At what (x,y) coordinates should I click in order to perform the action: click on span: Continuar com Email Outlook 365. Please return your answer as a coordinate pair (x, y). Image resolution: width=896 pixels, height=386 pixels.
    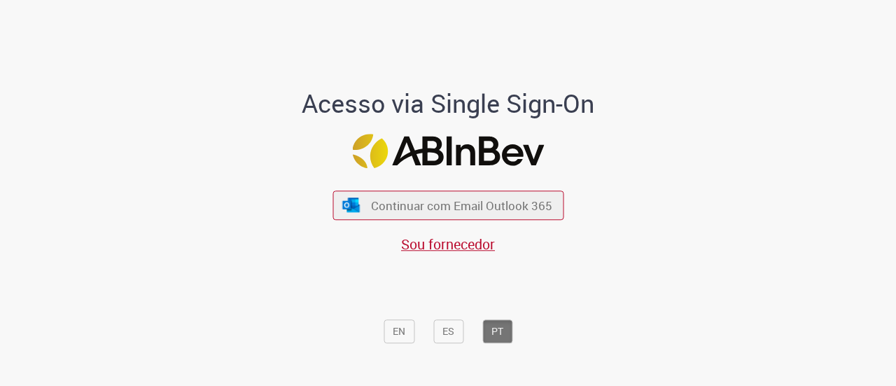
    Looking at the image, I should click on (461, 205).